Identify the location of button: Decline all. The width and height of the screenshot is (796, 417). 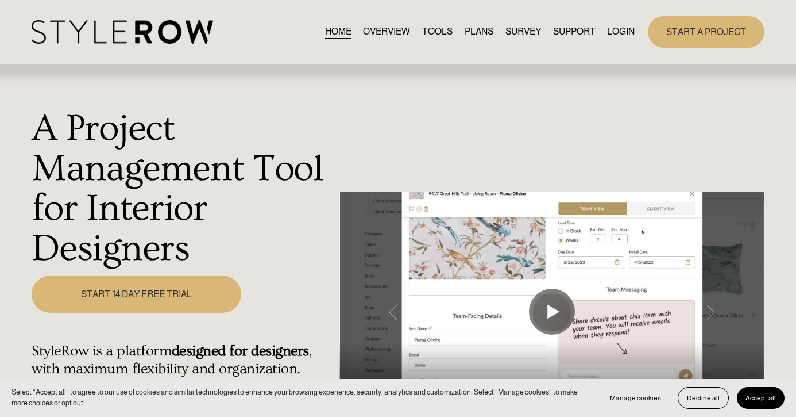
(703, 398).